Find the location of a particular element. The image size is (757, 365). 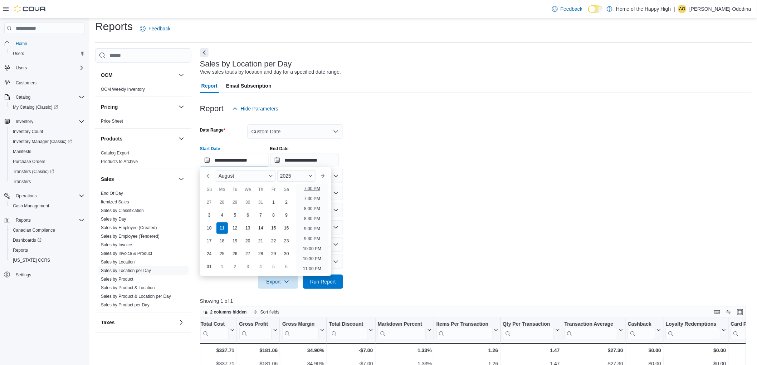

div: Markdown Percent is located at coordinates (402, 330).